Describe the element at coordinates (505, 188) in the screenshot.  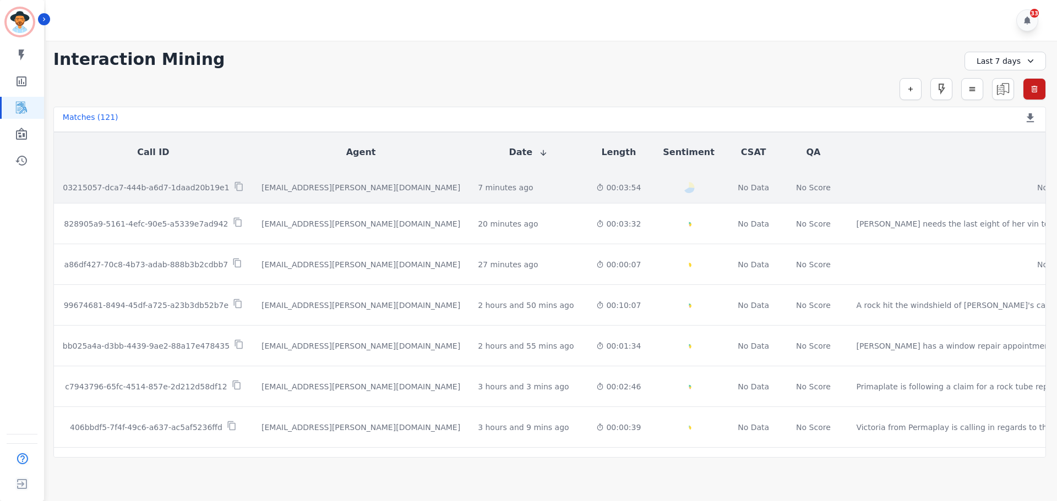
I see `div: 7 minutes ago` at that location.